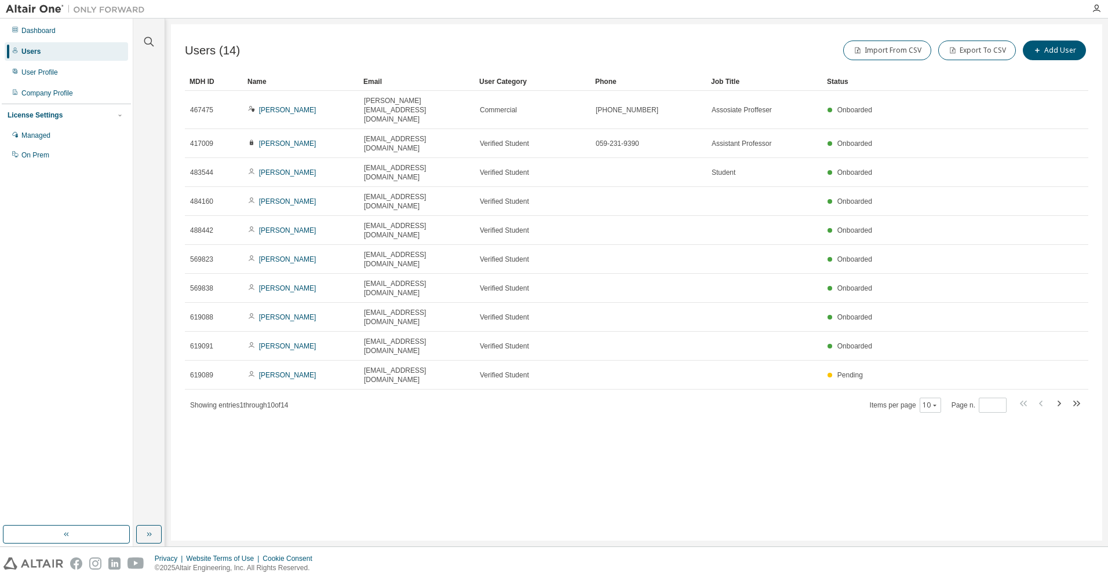  I want to click on div: Company Profile, so click(47, 93).